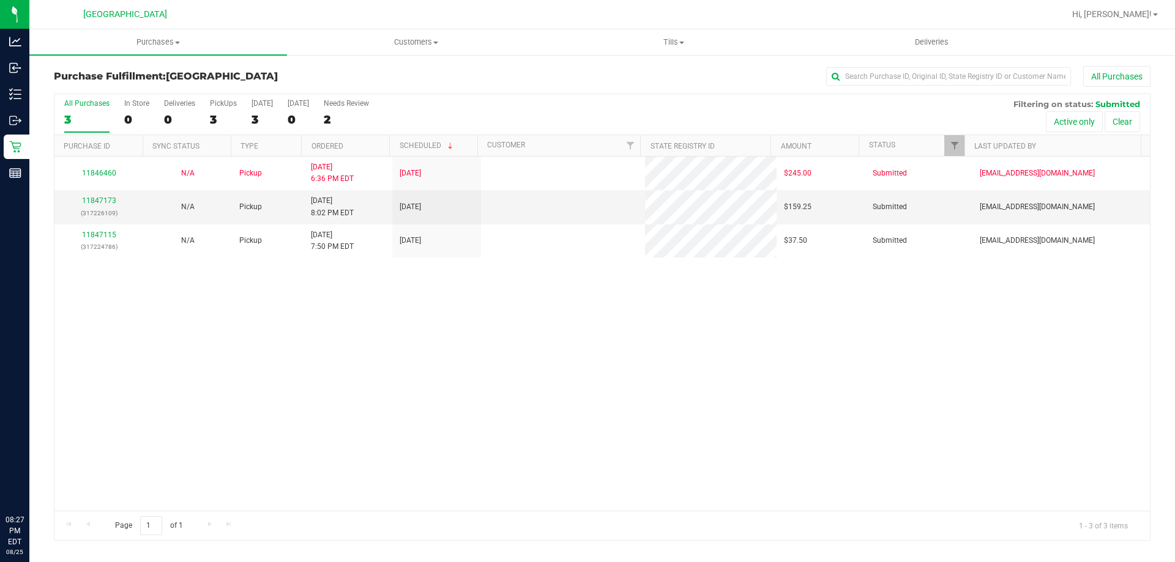  What do you see at coordinates (15, 147) in the screenshot?
I see `inline-svg: Retail` at bounding box center [15, 147].